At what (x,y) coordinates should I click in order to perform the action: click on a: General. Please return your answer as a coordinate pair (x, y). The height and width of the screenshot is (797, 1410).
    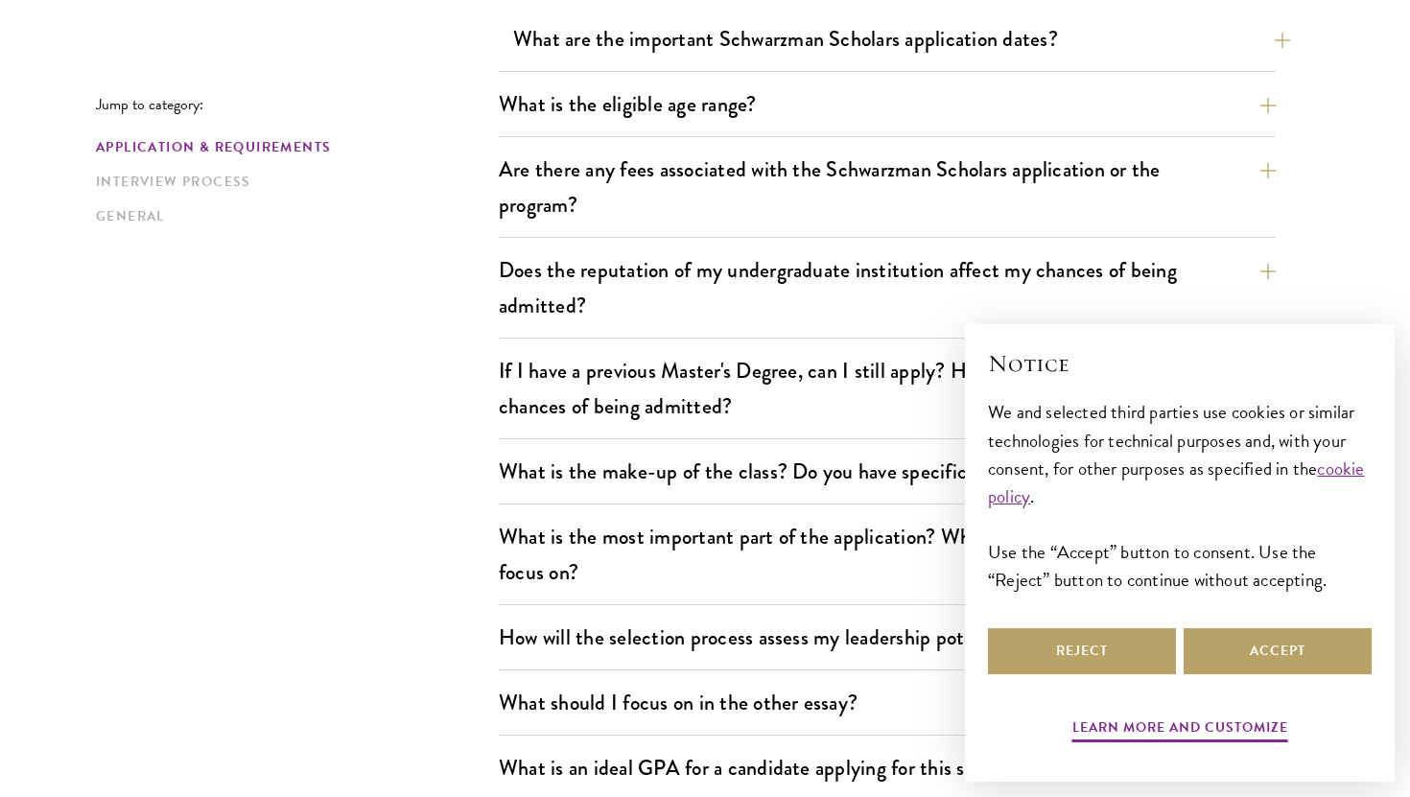
    Looking at the image, I should click on (292, 216).